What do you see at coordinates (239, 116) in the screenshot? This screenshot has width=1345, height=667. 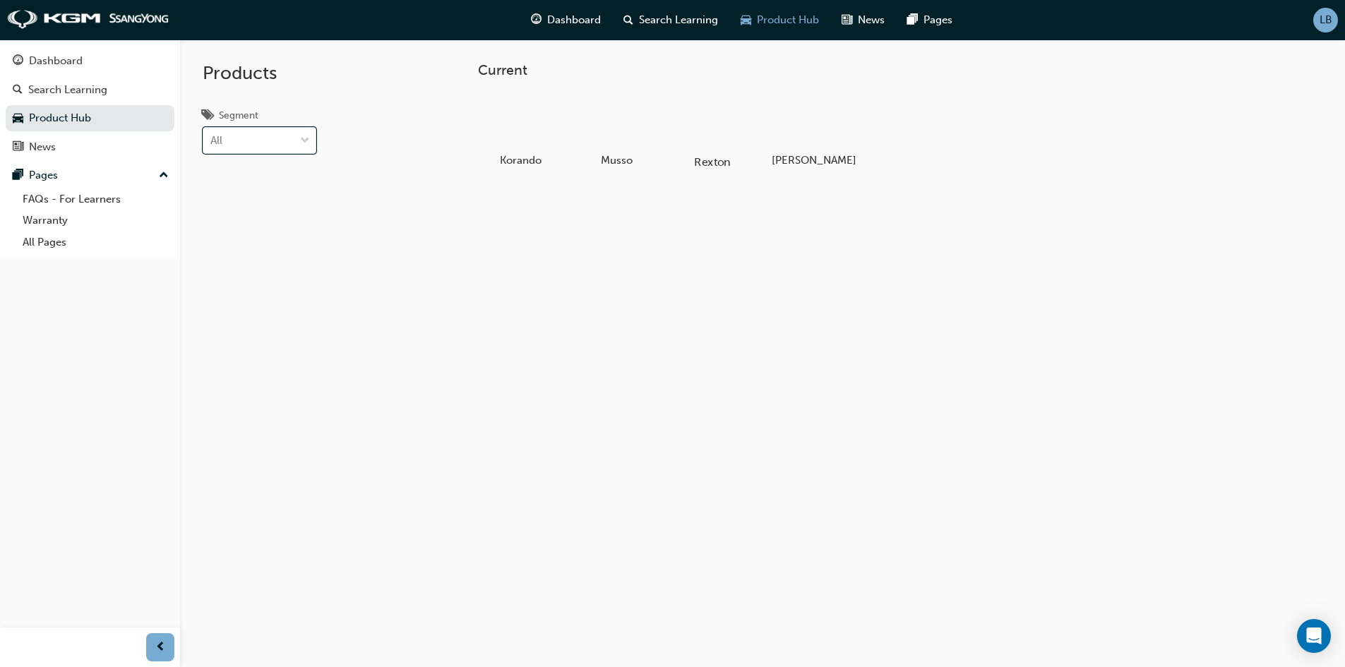 I see `div: Segment` at bounding box center [239, 116].